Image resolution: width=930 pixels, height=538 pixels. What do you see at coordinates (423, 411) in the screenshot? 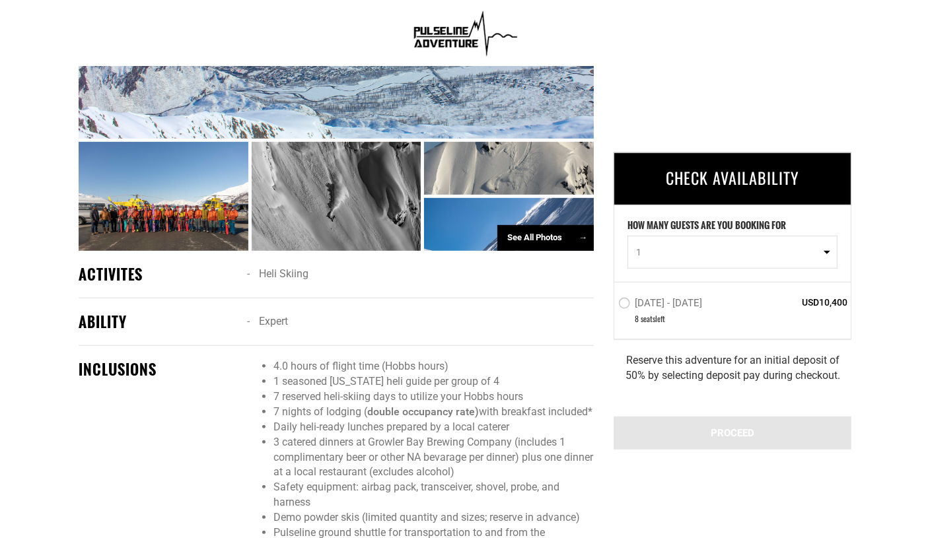
I see `strong: double occupancy rate)` at bounding box center [423, 411].